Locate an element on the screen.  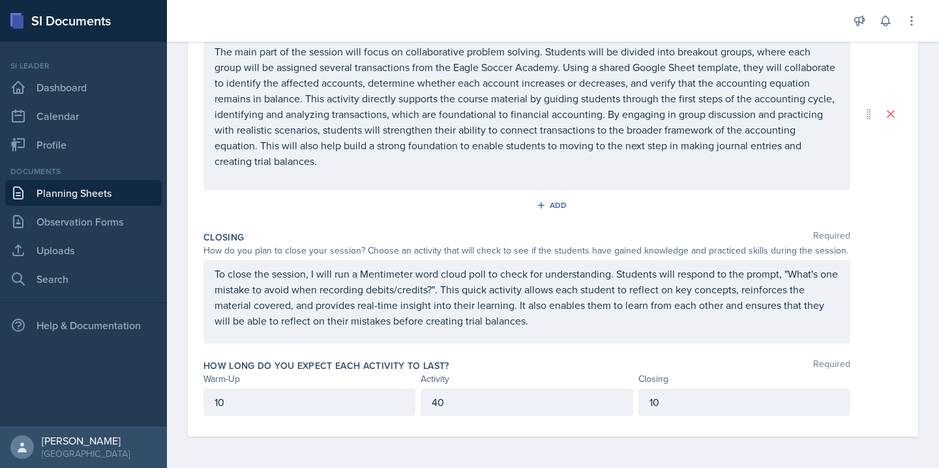
p: To close the session, I will run a Mentimeter word cloud poll to check for understanding. Student... is located at coordinates (527, 297).